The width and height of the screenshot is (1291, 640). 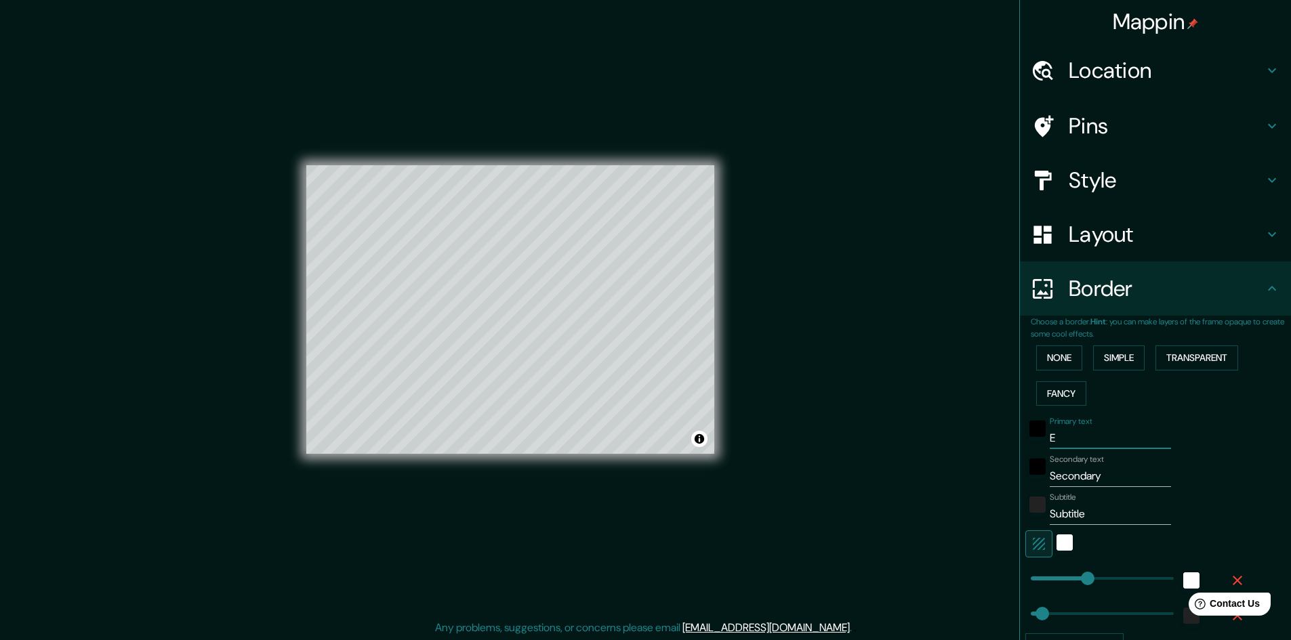 I want to click on div: Location, so click(x=1155, y=70).